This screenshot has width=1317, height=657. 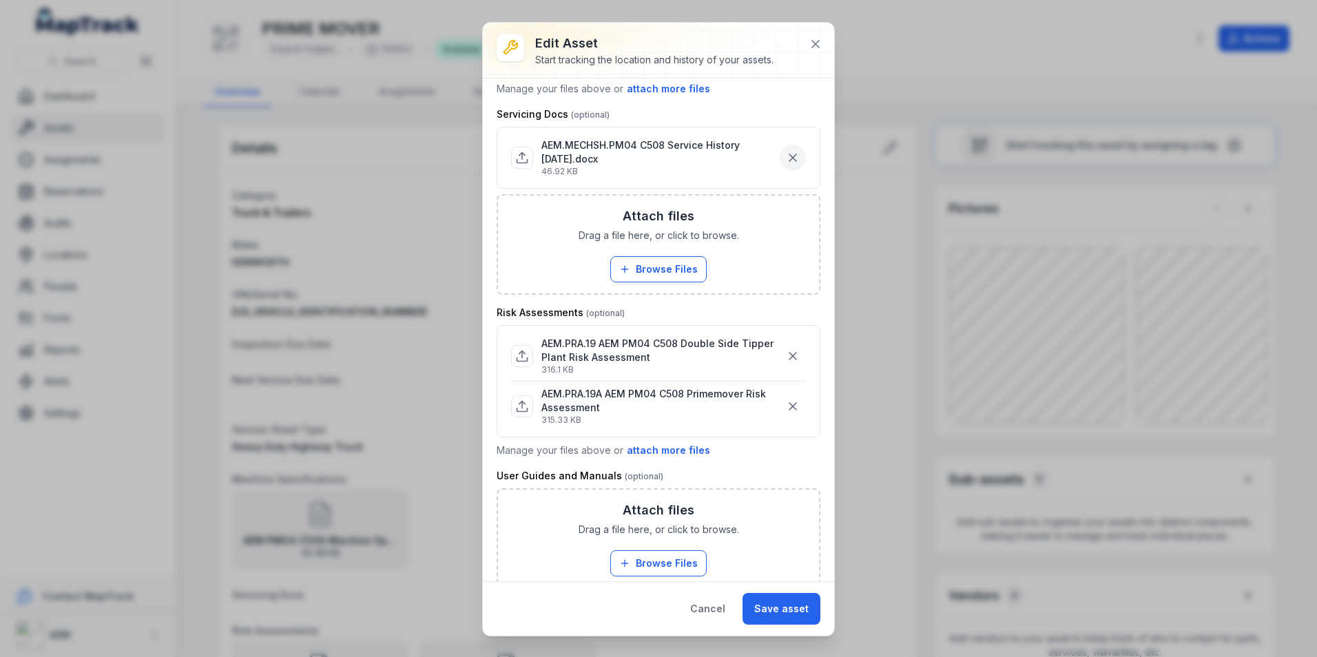 What do you see at coordinates (707, 609) in the screenshot?
I see `button: Cancel` at bounding box center [707, 609].